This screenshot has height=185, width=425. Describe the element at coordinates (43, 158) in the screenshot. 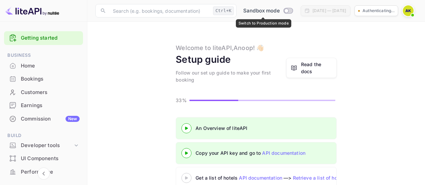

I see `a: UI Components` at that location.